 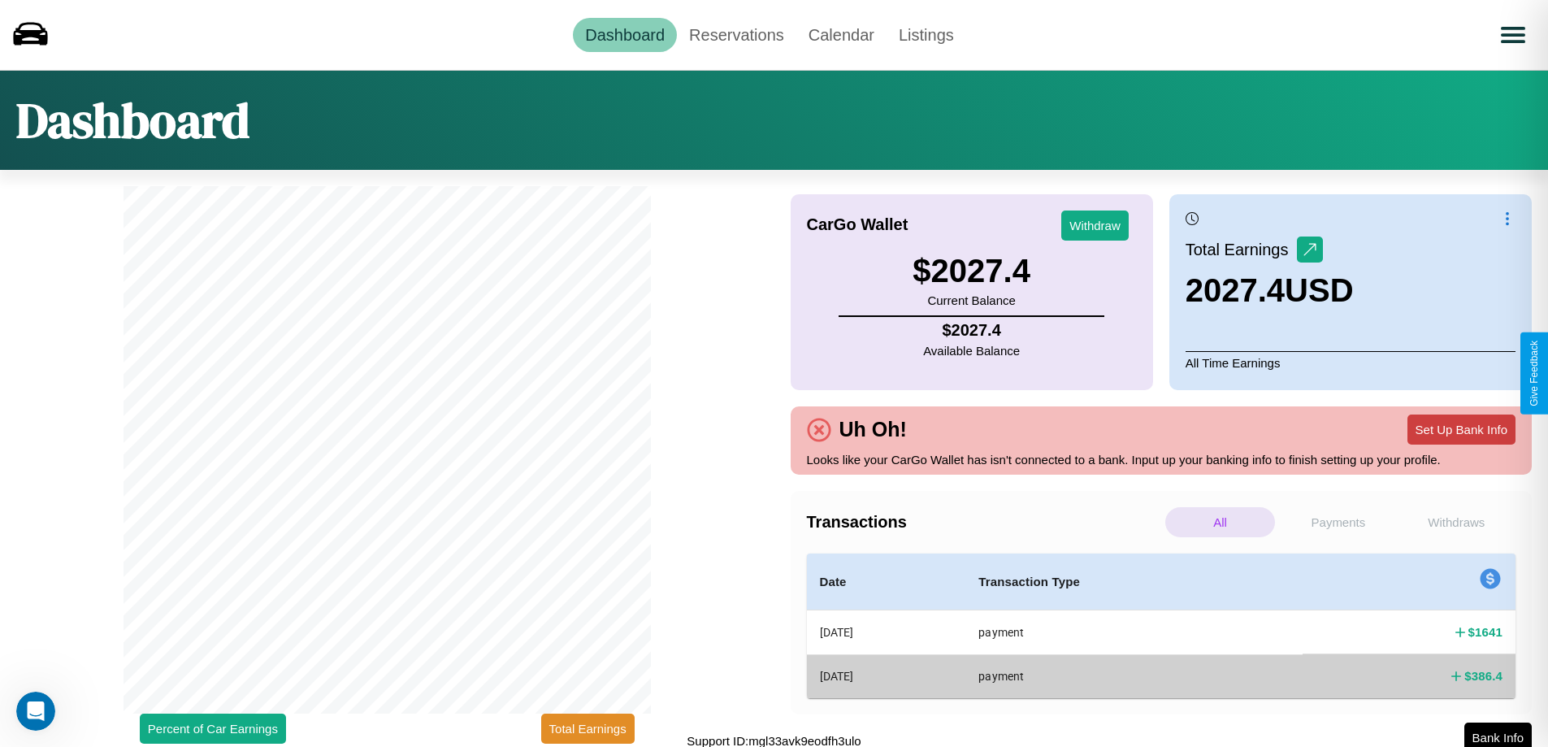 What do you see at coordinates (625, 35) in the screenshot?
I see `a: Dashboard` at bounding box center [625, 35].